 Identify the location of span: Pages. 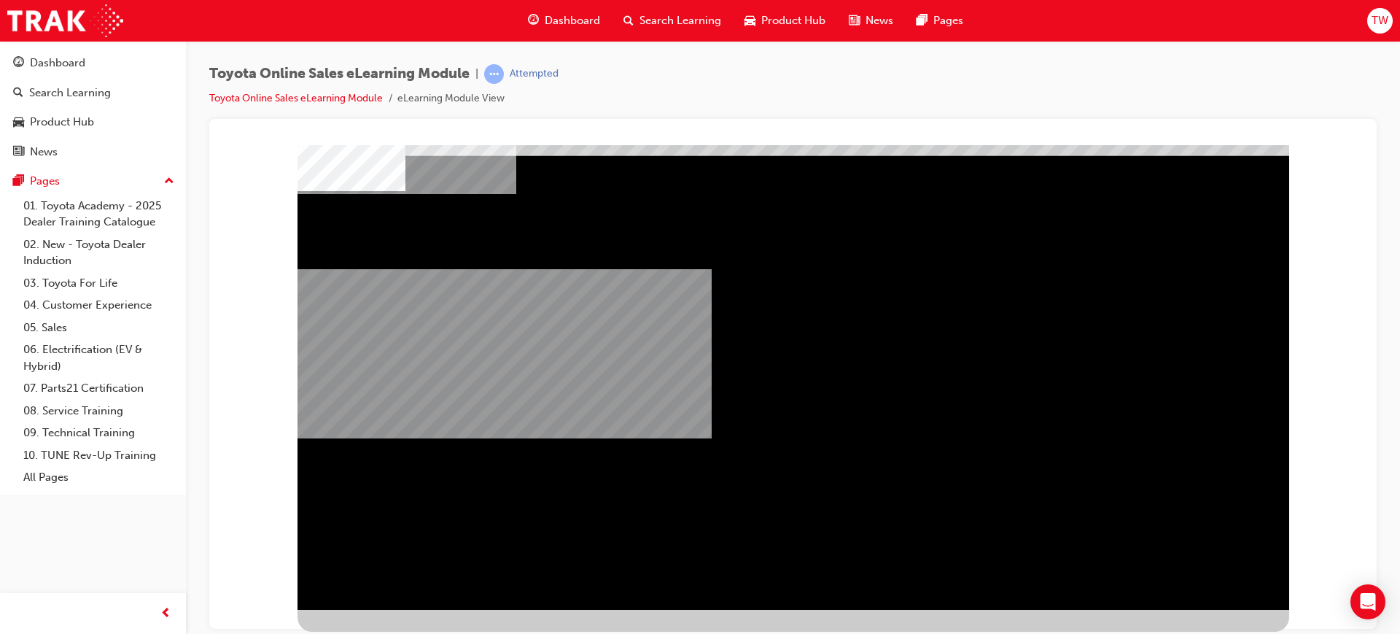
(948, 20).